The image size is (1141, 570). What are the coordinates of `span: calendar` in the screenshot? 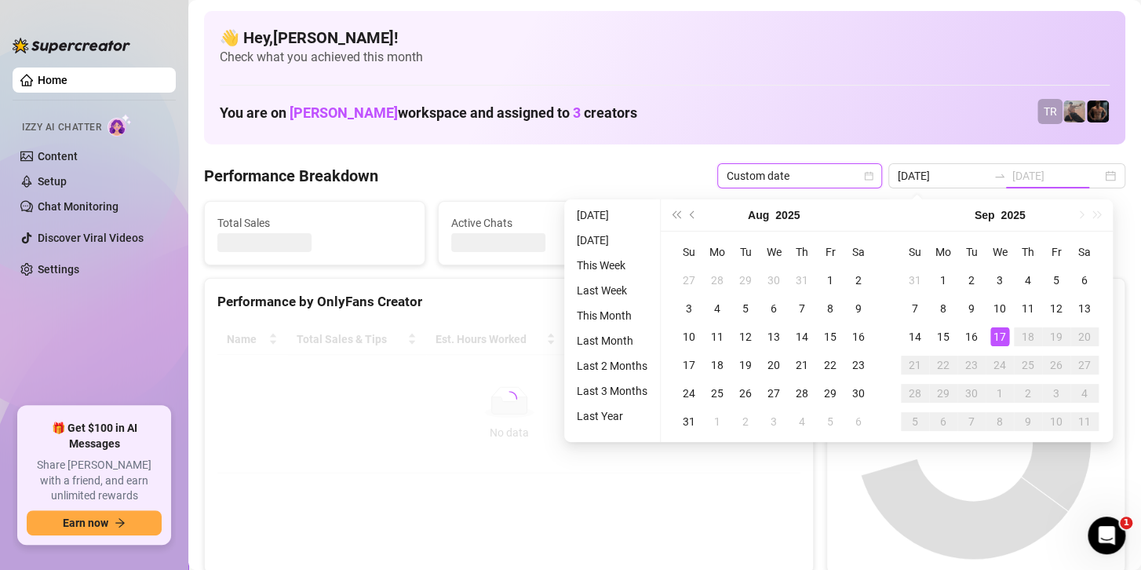 It's located at (869, 176).